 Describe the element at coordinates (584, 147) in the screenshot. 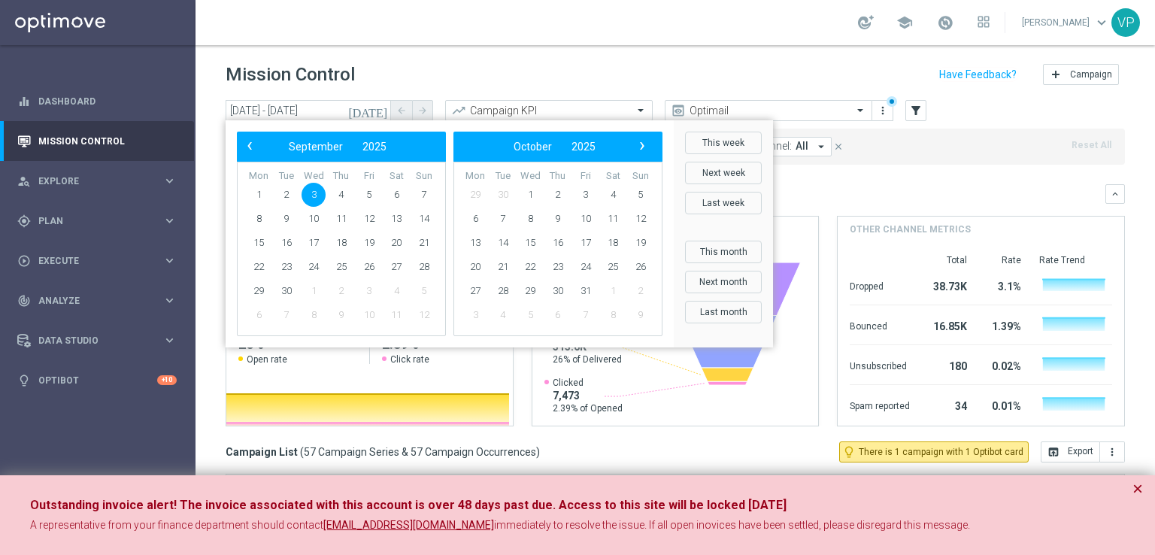

I see `span: 2025` at that location.